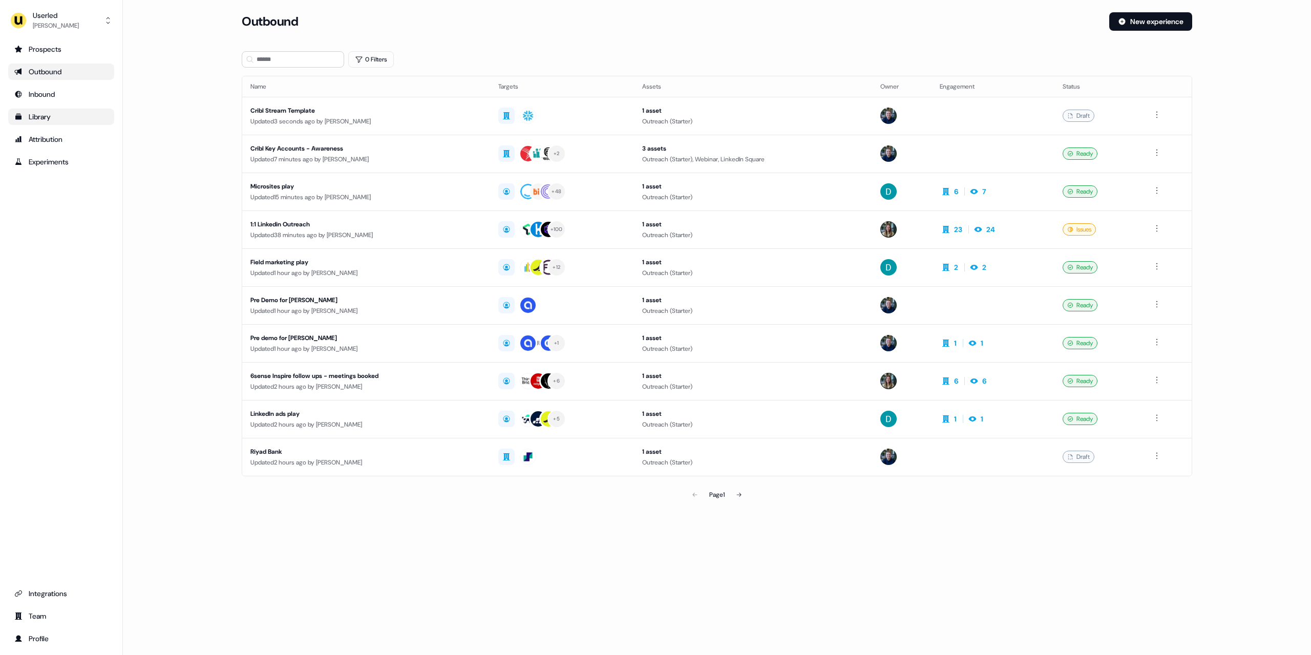 This screenshot has width=1311, height=655. Describe the element at coordinates (366, 376) in the screenshot. I see `div: 6sense Inspire follow ups - meetings booked` at that location.